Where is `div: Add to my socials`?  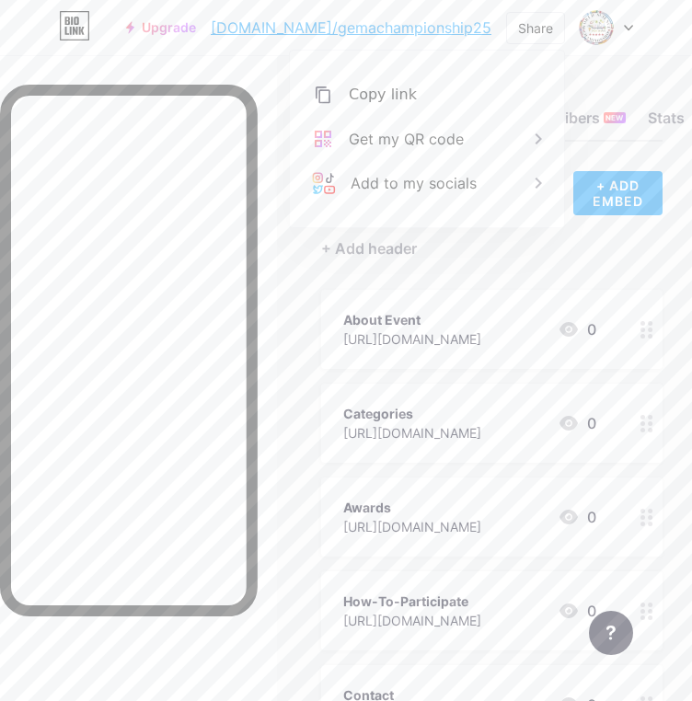 div: Add to my socials is located at coordinates (413, 183).